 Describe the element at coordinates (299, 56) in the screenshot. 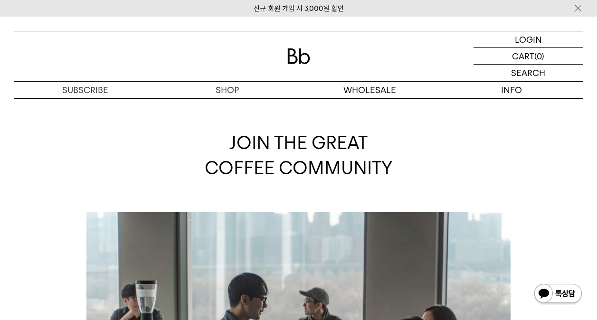

I see `img: 로고` at that location.